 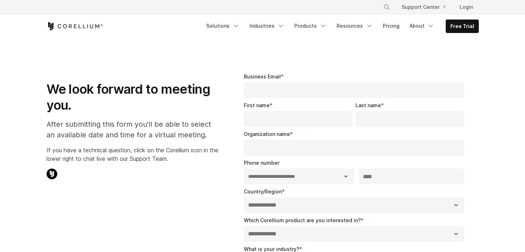 I want to click on a: About, so click(x=422, y=26).